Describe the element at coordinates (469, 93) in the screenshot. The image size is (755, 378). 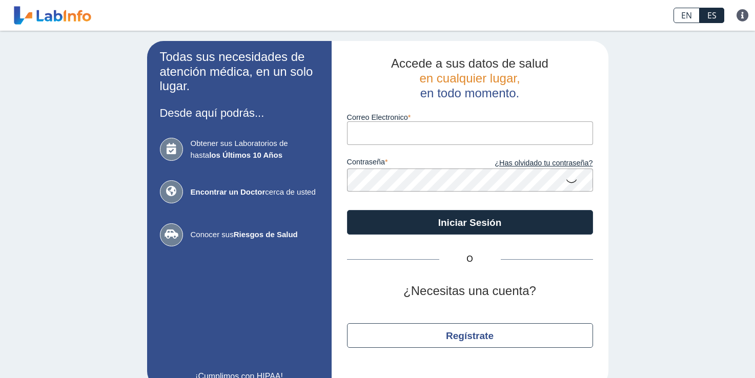
I see `span: en todo momento.` at that location.